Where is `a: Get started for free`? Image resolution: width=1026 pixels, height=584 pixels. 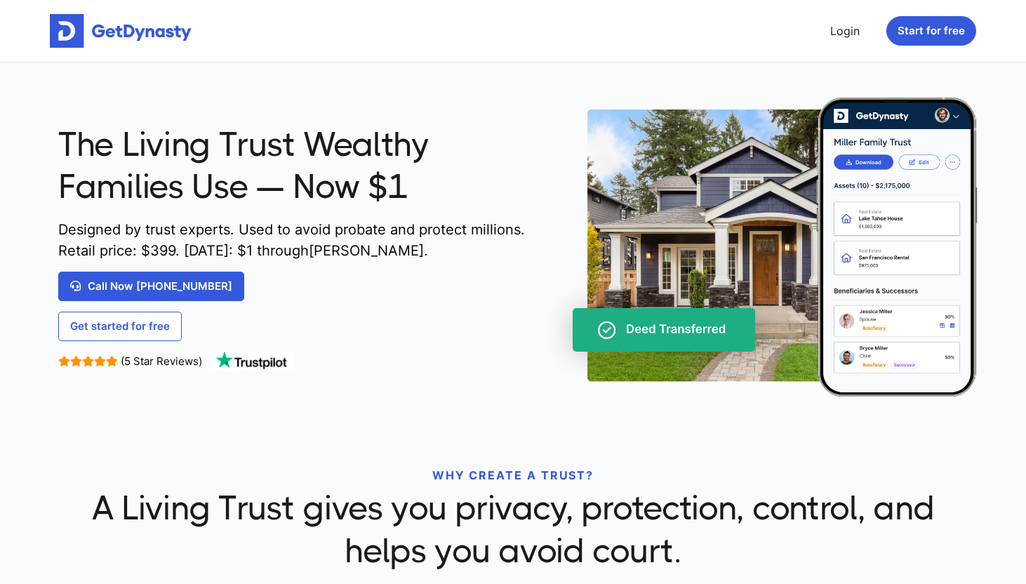
a: Get started for free is located at coordinates (120, 326).